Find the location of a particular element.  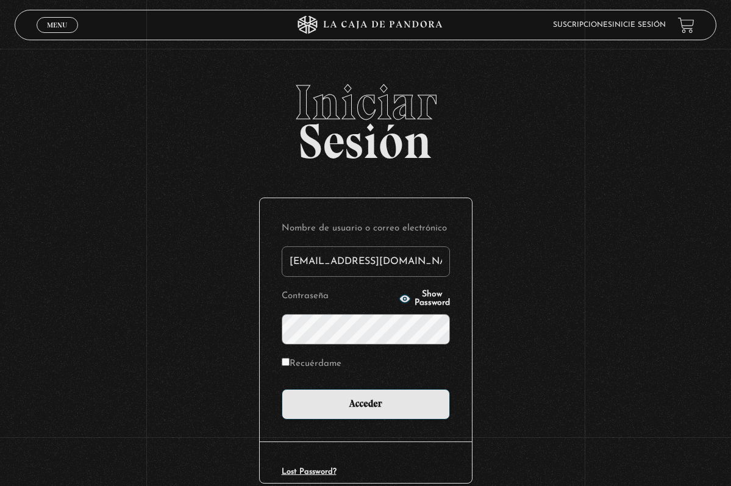

span: Iniciar is located at coordinates (365, 102).